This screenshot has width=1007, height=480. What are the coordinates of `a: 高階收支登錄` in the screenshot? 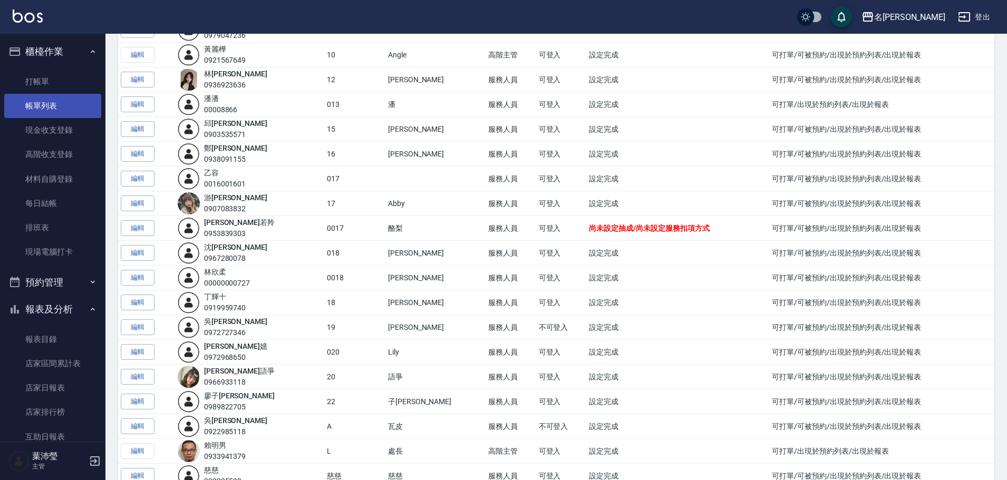 It's located at (53, 155).